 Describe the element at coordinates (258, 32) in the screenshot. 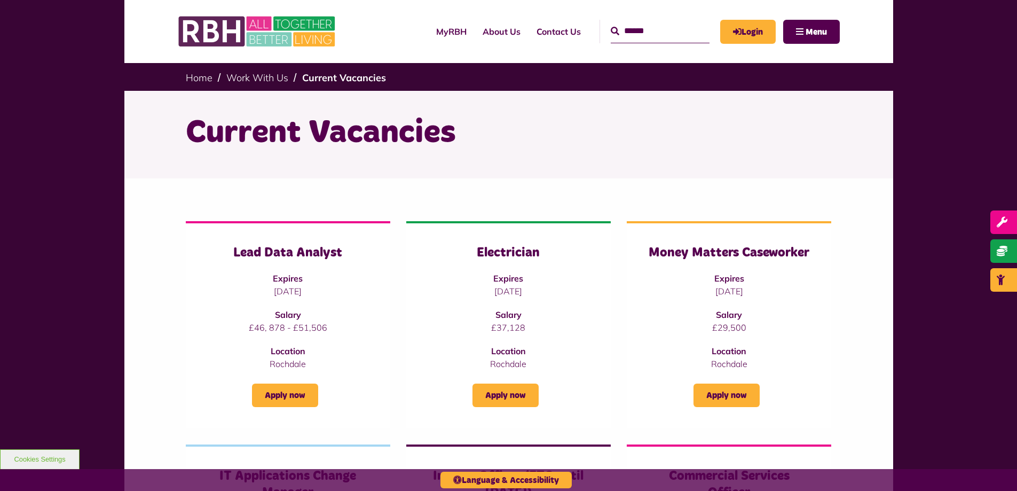

I see `img: RBH` at that location.